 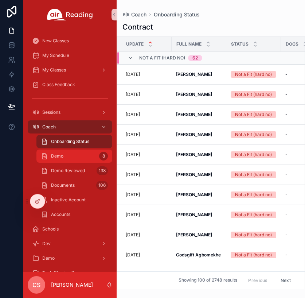 I want to click on a: Demo8, so click(x=74, y=156).